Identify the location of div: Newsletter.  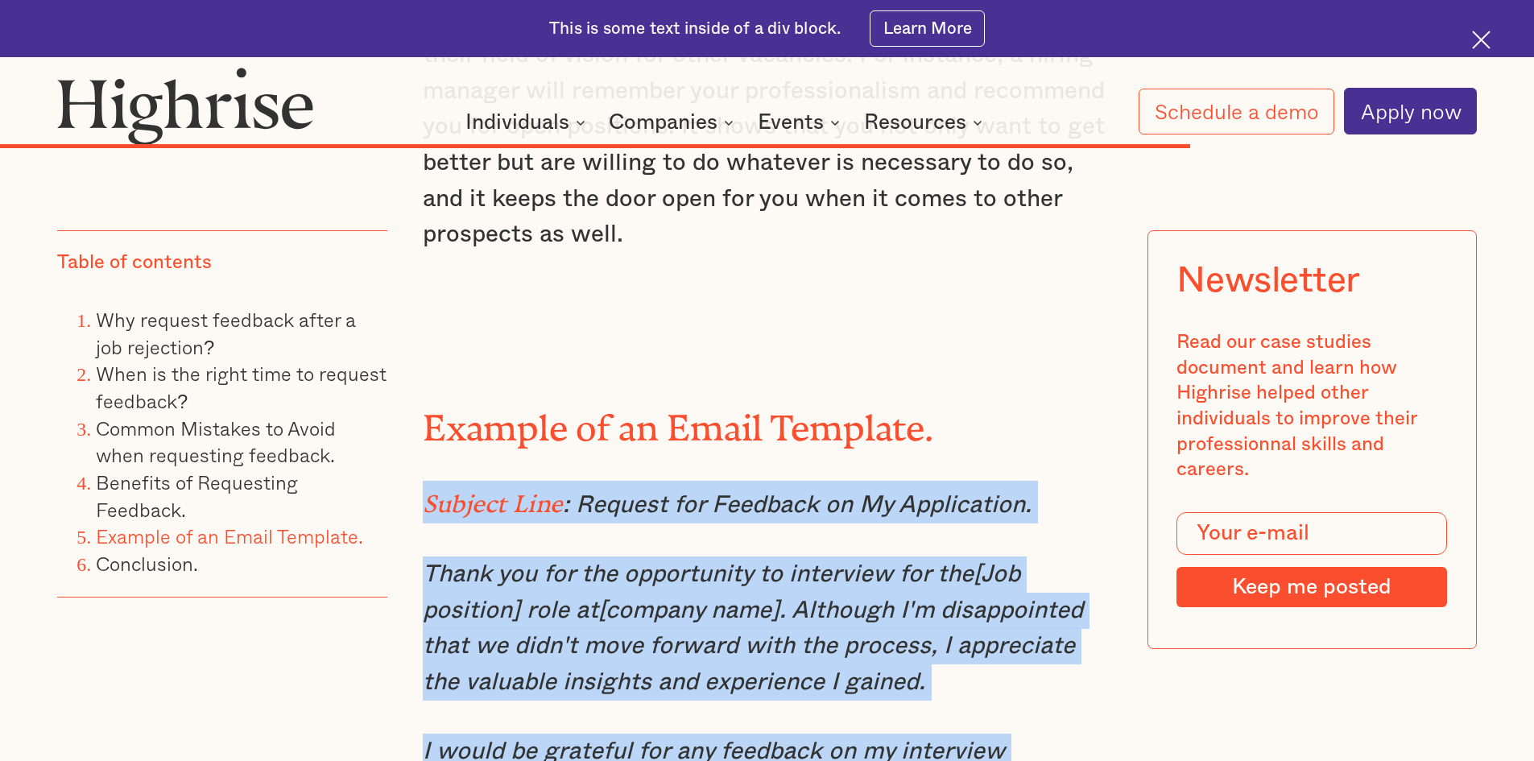
(1269, 280).